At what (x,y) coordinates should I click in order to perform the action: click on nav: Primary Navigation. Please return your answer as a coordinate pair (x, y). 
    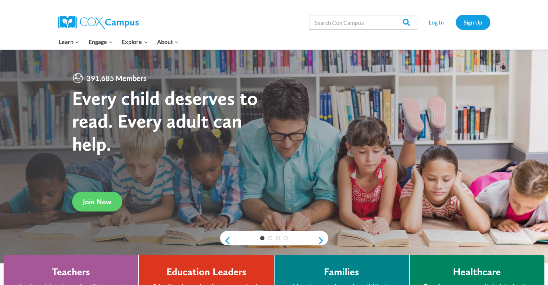
    Looking at the image, I should click on (119, 42).